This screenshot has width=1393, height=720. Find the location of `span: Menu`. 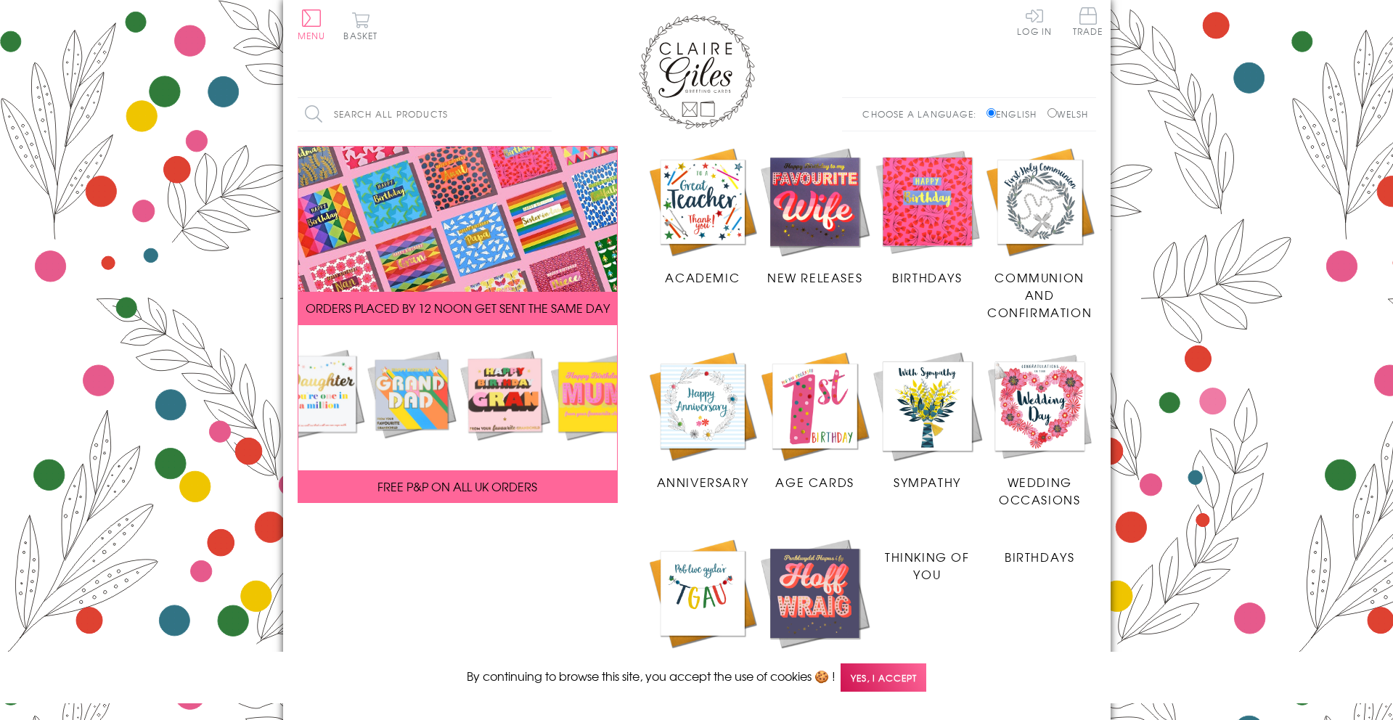

span: Menu is located at coordinates (311, 36).